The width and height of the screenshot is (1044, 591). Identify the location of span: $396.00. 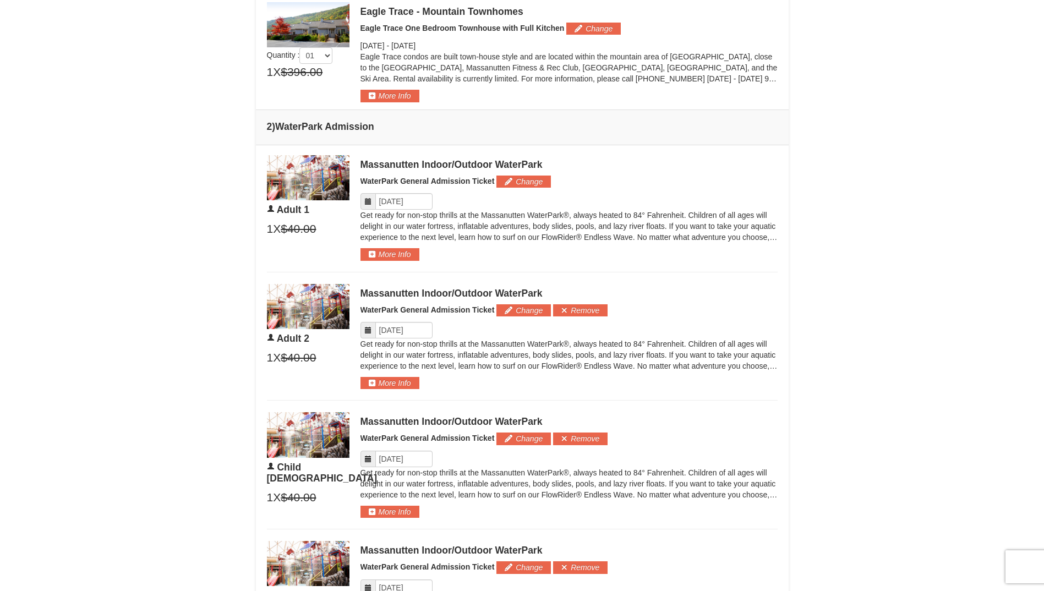
(302, 72).